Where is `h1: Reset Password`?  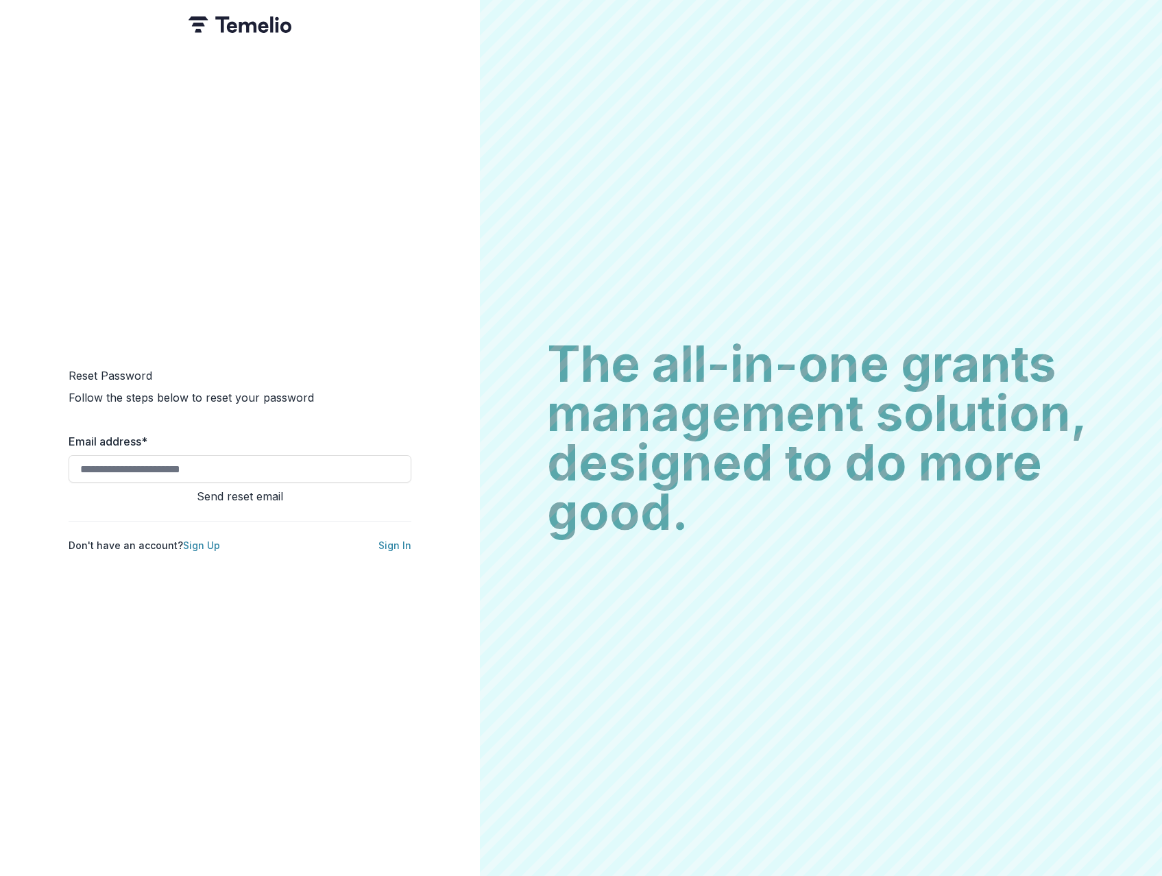 h1: Reset Password is located at coordinates (240, 376).